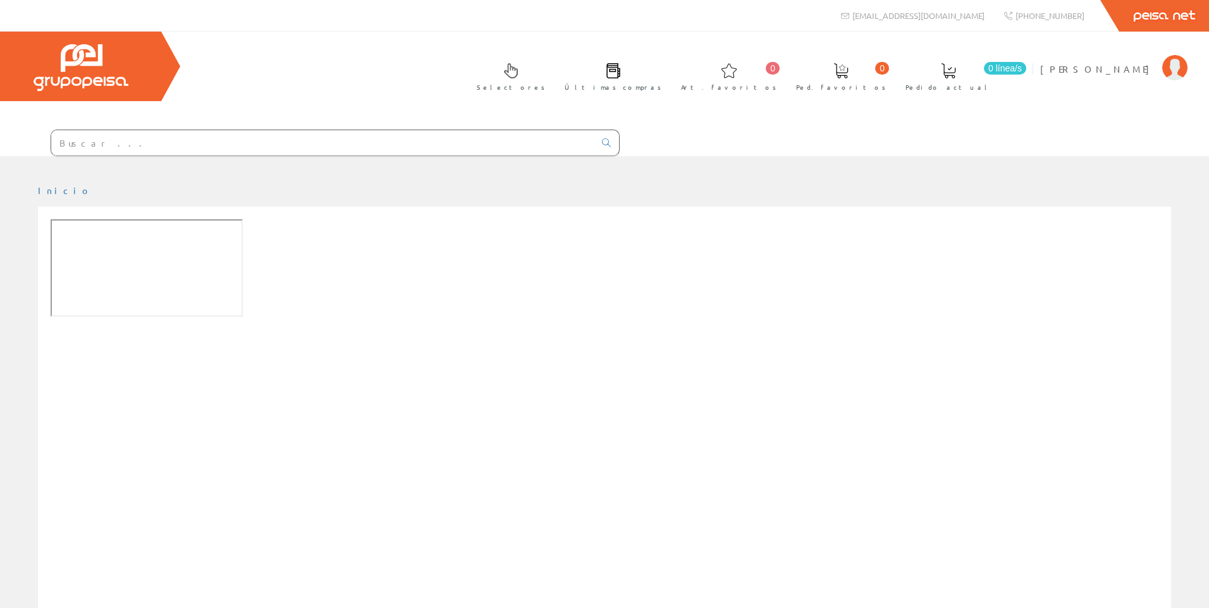  Describe the element at coordinates (728, 87) in the screenshot. I see `span: Art. favoritos` at that location.